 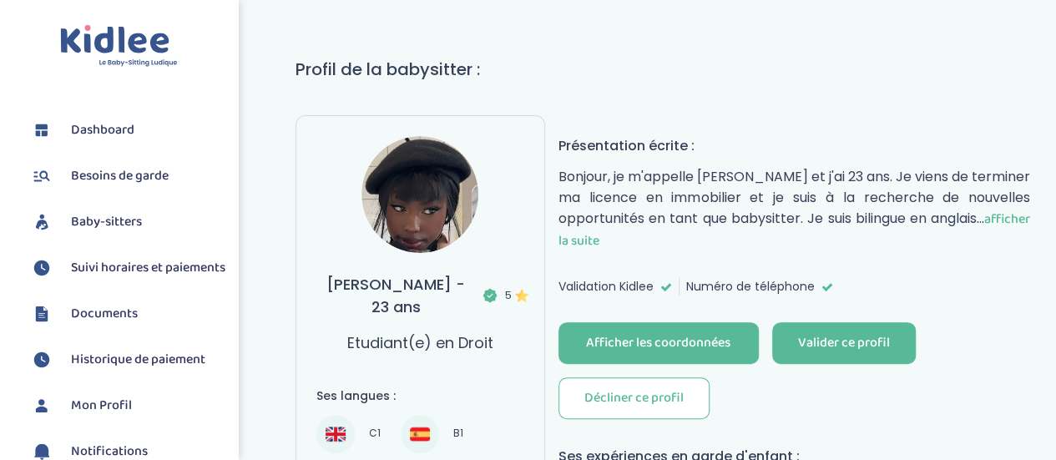 I want to click on span: Numéro de téléphone, so click(x=750, y=286).